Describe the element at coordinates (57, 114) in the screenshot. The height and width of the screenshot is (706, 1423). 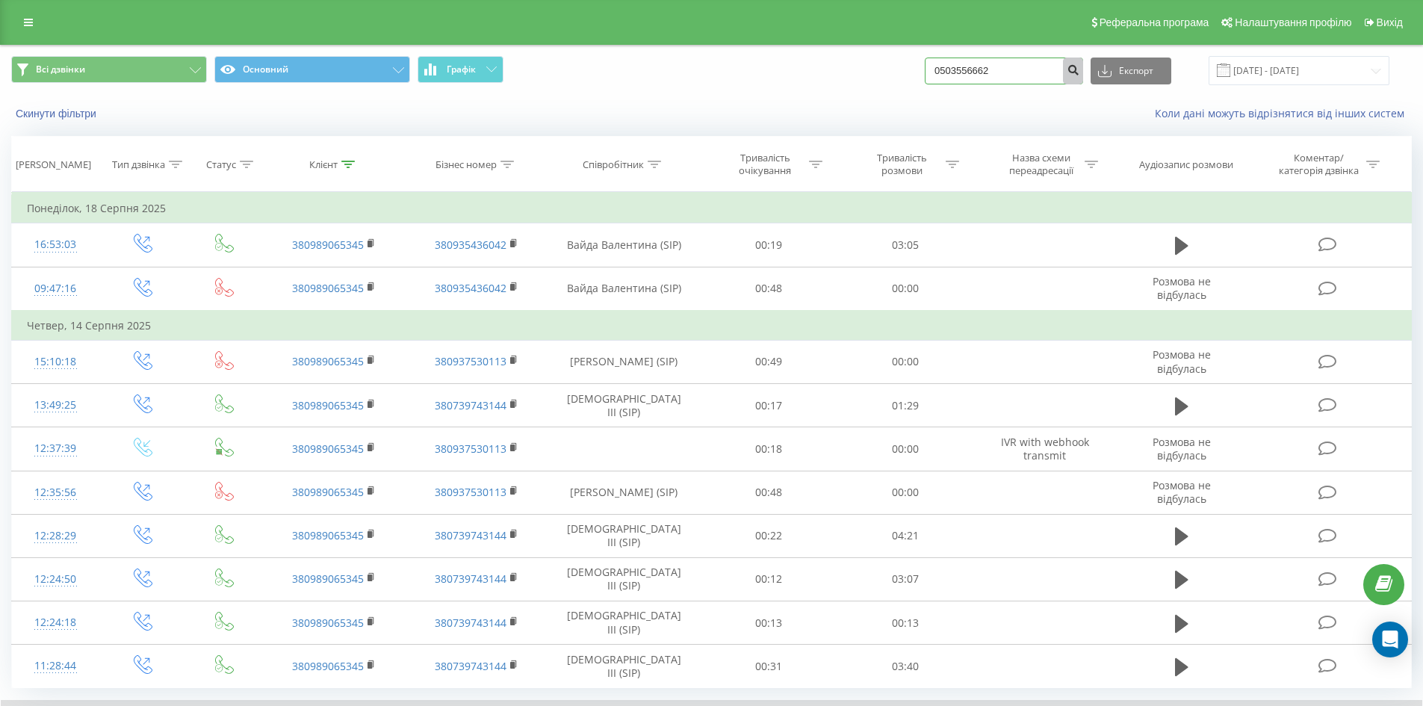
I see `button: Скинути фільтри` at that location.